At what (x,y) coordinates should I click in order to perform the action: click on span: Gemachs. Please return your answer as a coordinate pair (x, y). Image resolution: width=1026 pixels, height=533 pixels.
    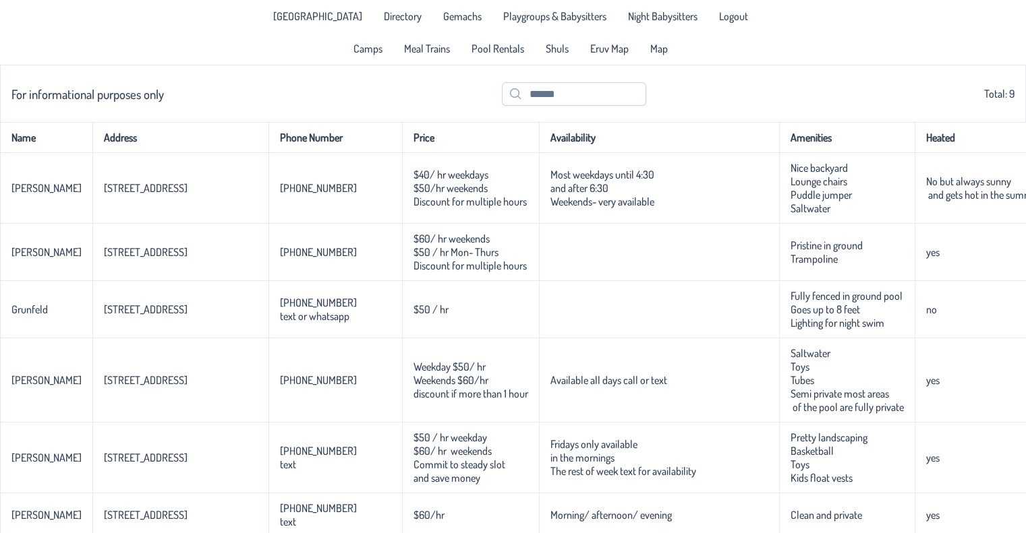
    Looking at the image, I should click on (462, 16).